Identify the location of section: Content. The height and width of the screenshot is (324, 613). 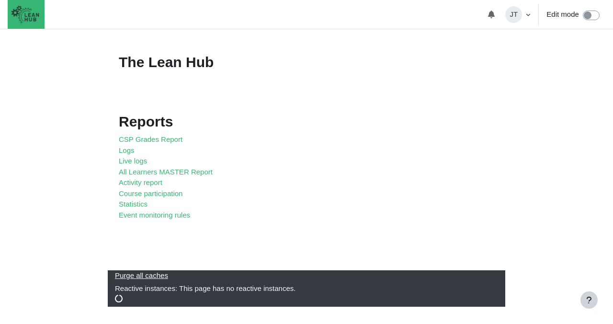
(306, 170).